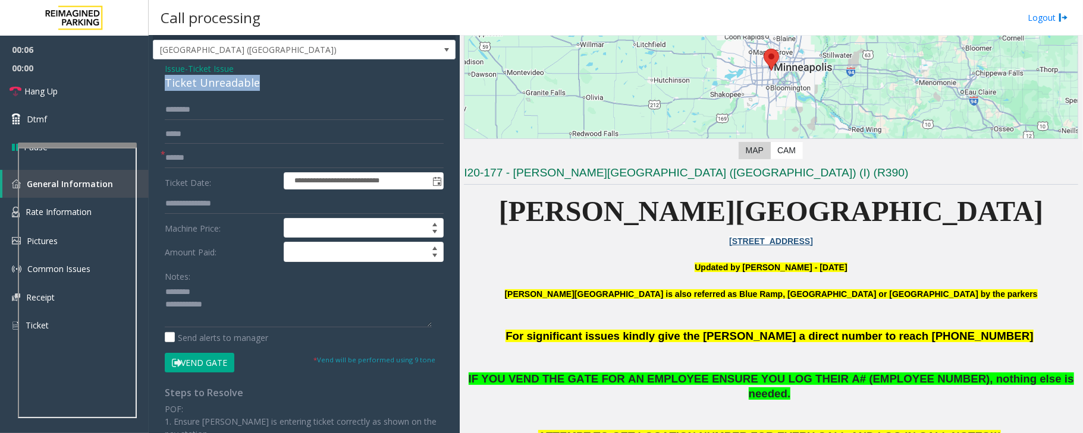 The image size is (1083, 433). What do you see at coordinates (1048, 17) in the screenshot?
I see `a: Logout` at bounding box center [1048, 17].